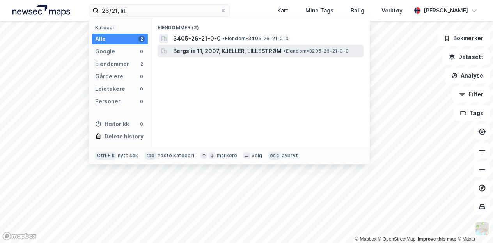 Image resolution: width=493 pixels, height=243 pixels. What do you see at coordinates (283, 11) in the screenshot?
I see `div: Kart` at bounding box center [283, 11].